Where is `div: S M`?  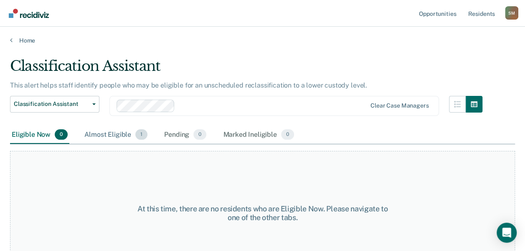 div: S M is located at coordinates (512, 13).